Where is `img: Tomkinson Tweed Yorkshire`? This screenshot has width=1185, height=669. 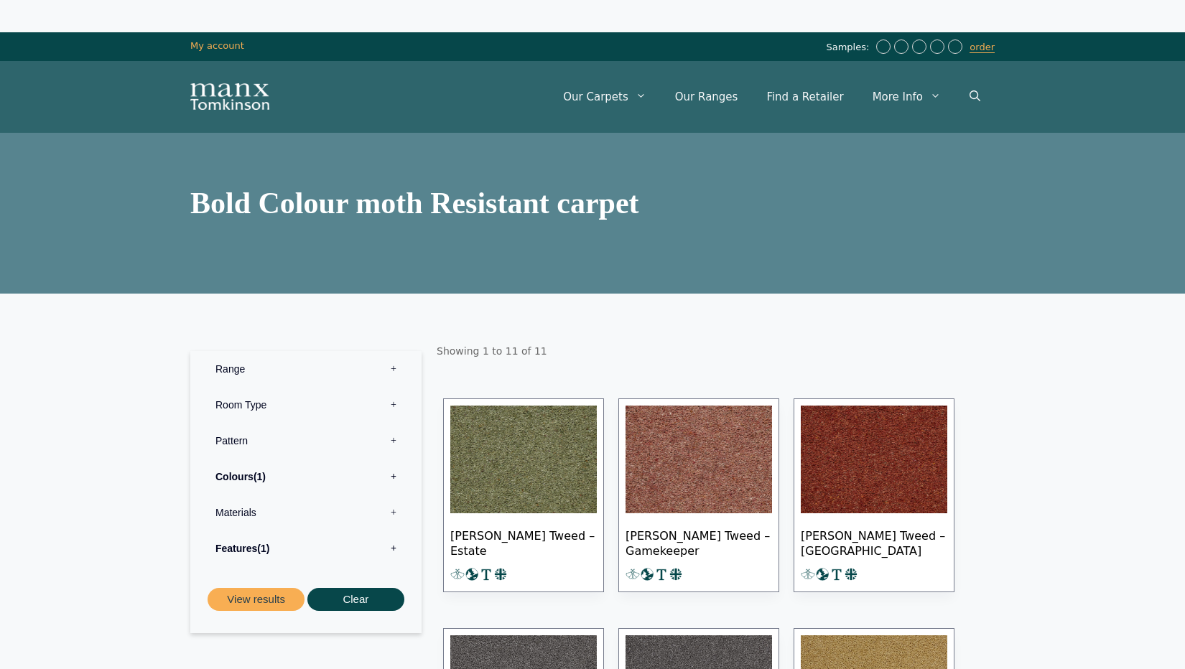
img: Tomkinson Tweed Yorkshire is located at coordinates (874, 460).